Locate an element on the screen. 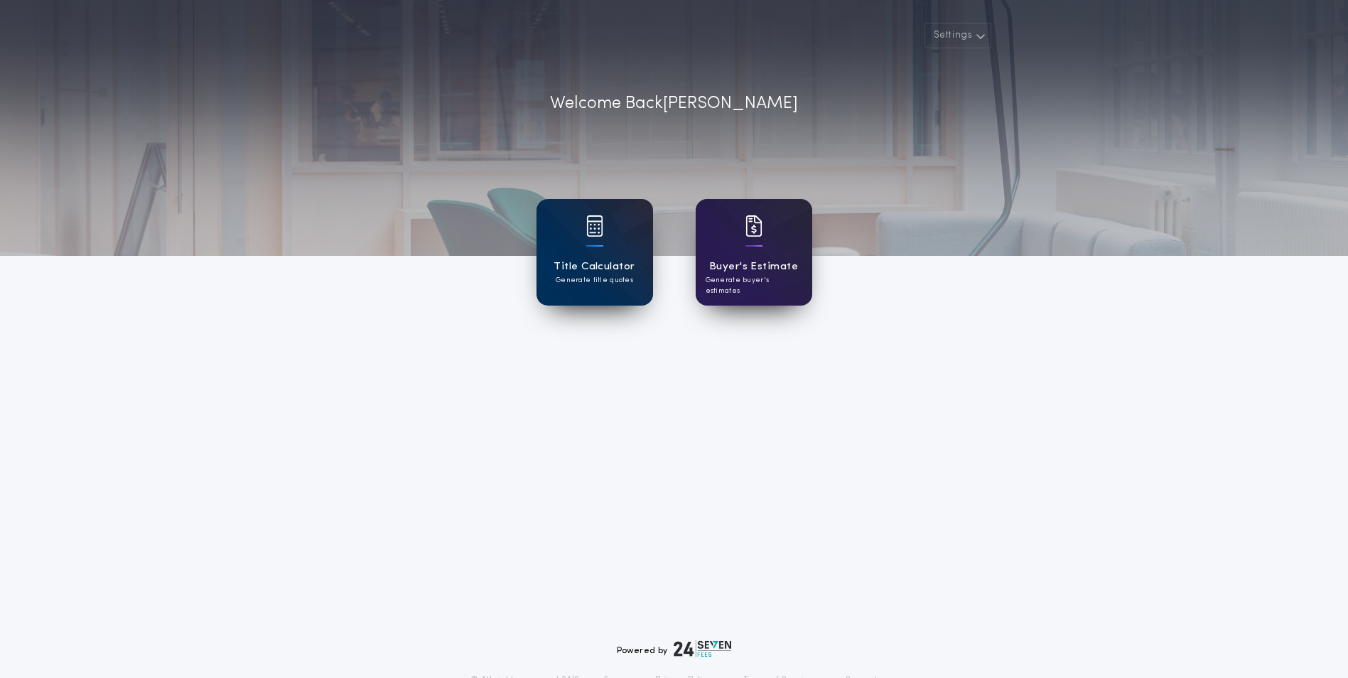 Image resolution: width=1348 pixels, height=678 pixels. img: logo is located at coordinates (703, 649).